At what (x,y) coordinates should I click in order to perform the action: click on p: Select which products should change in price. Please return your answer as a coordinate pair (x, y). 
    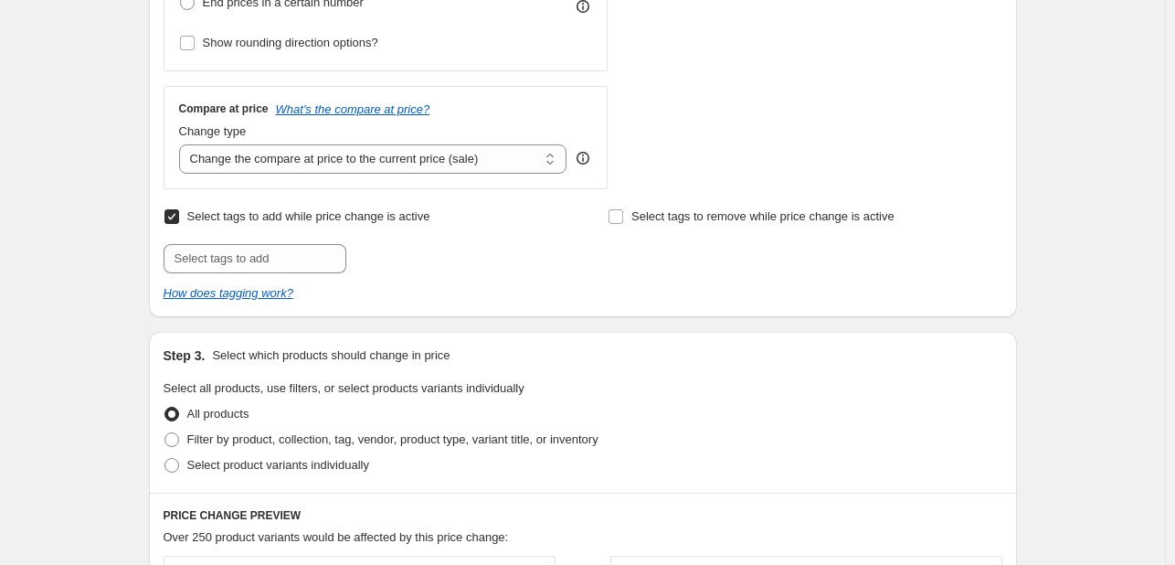
    Looking at the image, I should click on (331, 355).